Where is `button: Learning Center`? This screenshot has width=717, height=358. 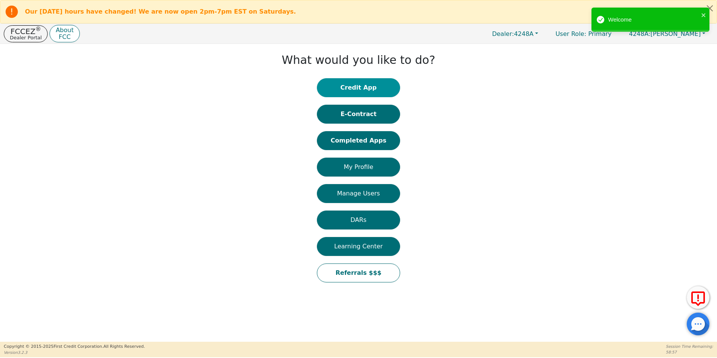
button: Learning Center is located at coordinates (358, 246).